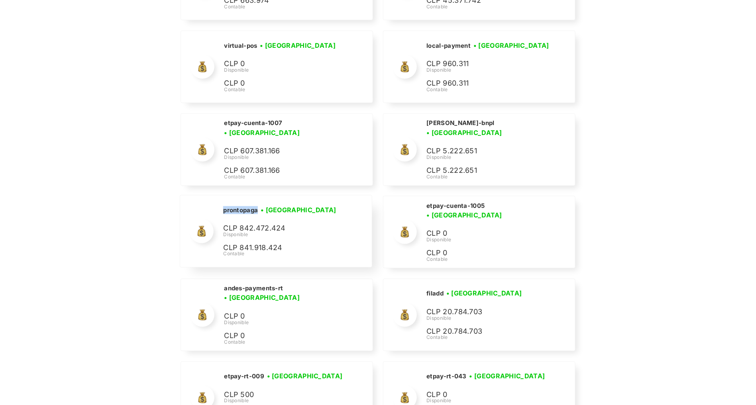 The width and height of the screenshot is (756, 405). Describe the element at coordinates (240, 46) in the screenshot. I see `h2: virtual-pos` at that location.